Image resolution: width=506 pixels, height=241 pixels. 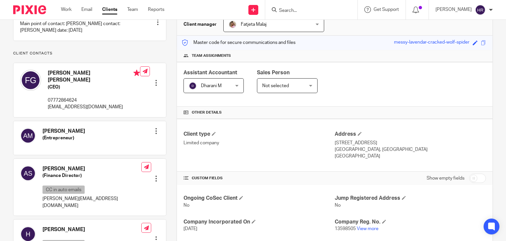 I want to click on span: Other details, so click(x=207, y=112).